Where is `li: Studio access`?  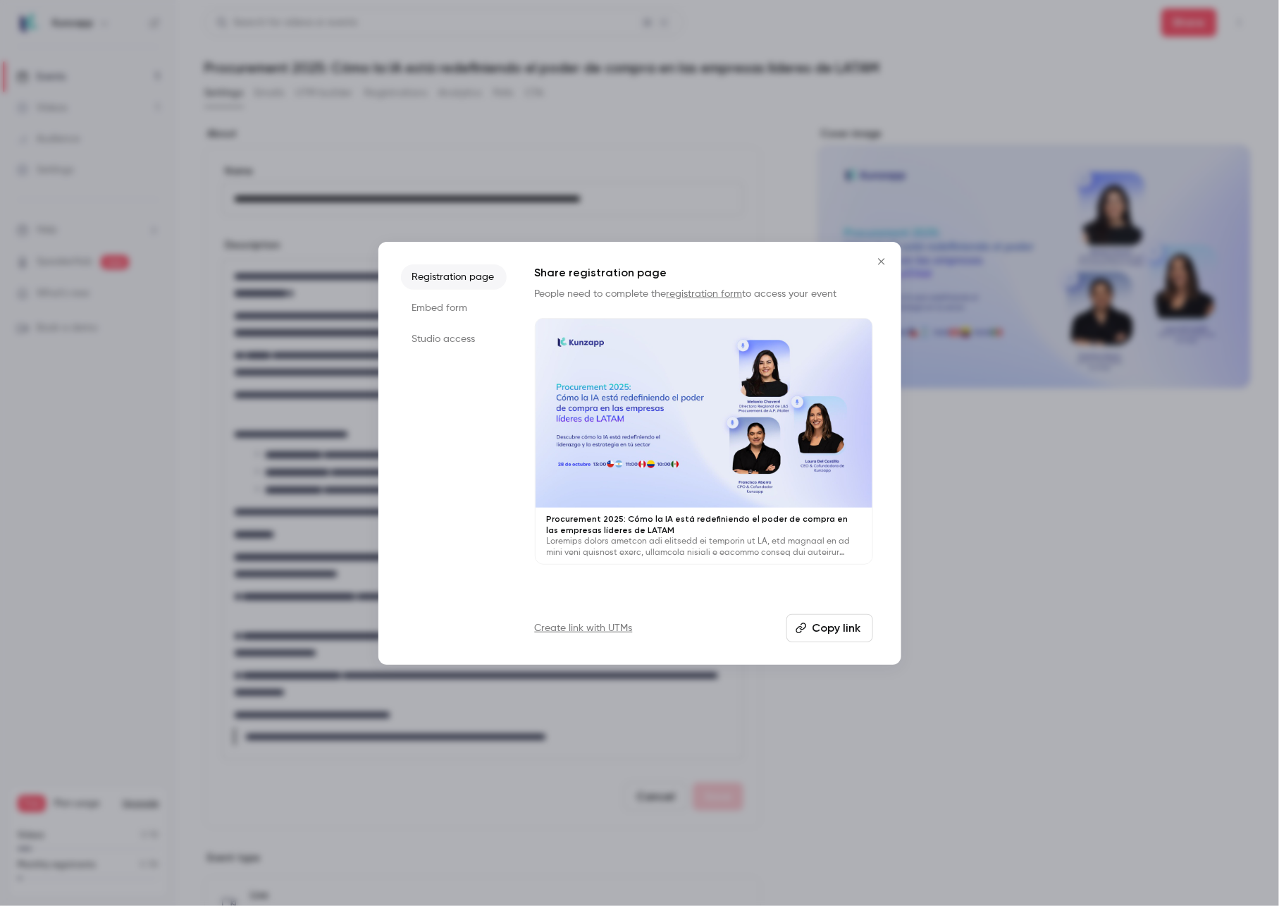
li: Studio access is located at coordinates (454, 339).